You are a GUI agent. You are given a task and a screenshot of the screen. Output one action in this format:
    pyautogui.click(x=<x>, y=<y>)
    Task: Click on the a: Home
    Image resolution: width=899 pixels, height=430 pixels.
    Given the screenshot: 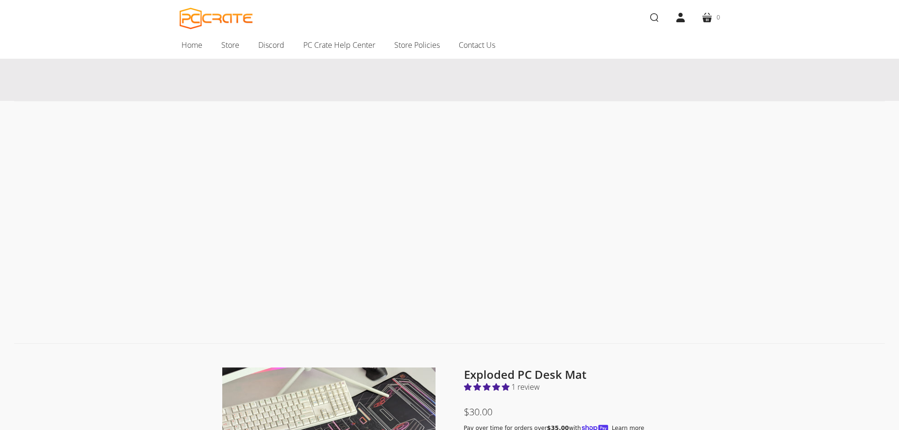 What is the action you would take?
    pyautogui.click(x=192, y=45)
    